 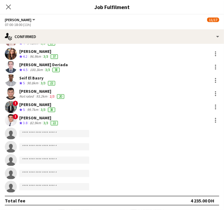 What do you see at coordinates (25, 123) in the screenshot?
I see `span: 3.8` at bounding box center [25, 123].